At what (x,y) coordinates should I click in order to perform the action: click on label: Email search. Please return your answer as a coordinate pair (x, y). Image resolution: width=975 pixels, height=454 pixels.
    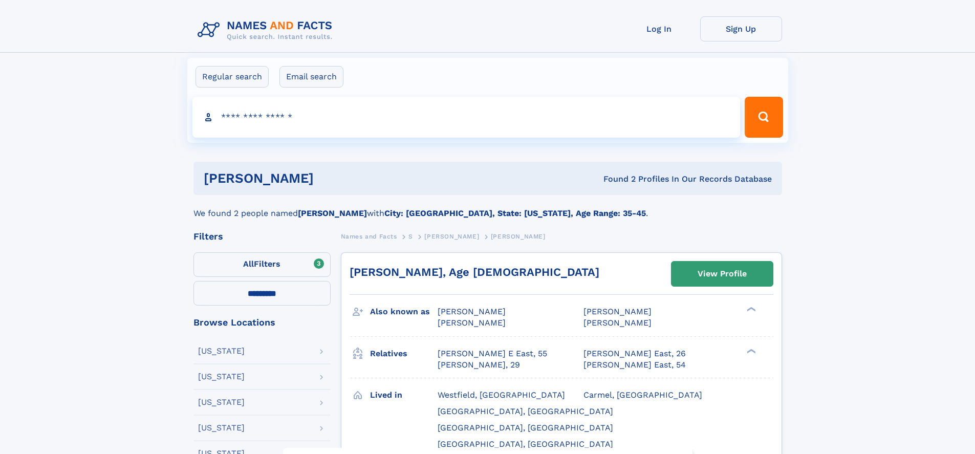
    Looking at the image, I should click on (311, 77).